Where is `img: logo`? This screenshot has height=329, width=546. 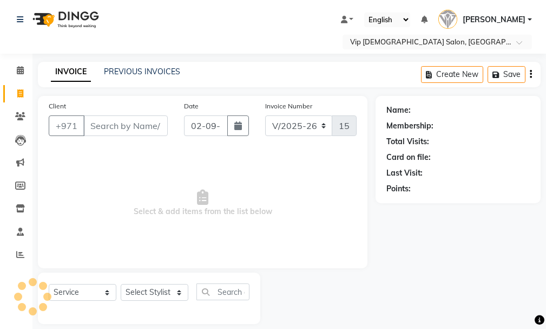 img: logo is located at coordinates (64, 19).